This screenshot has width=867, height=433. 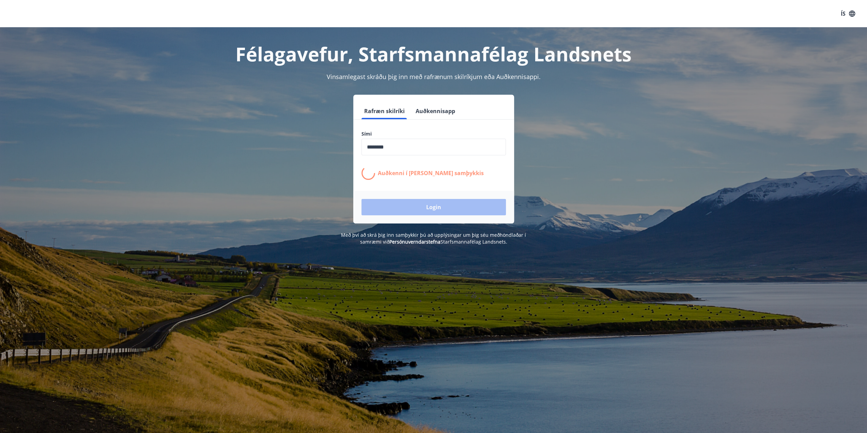 What do you see at coordinates (435, 111) in the screenshot?
I see `button: Auðkennisapp` at bounding box center [435, 111].